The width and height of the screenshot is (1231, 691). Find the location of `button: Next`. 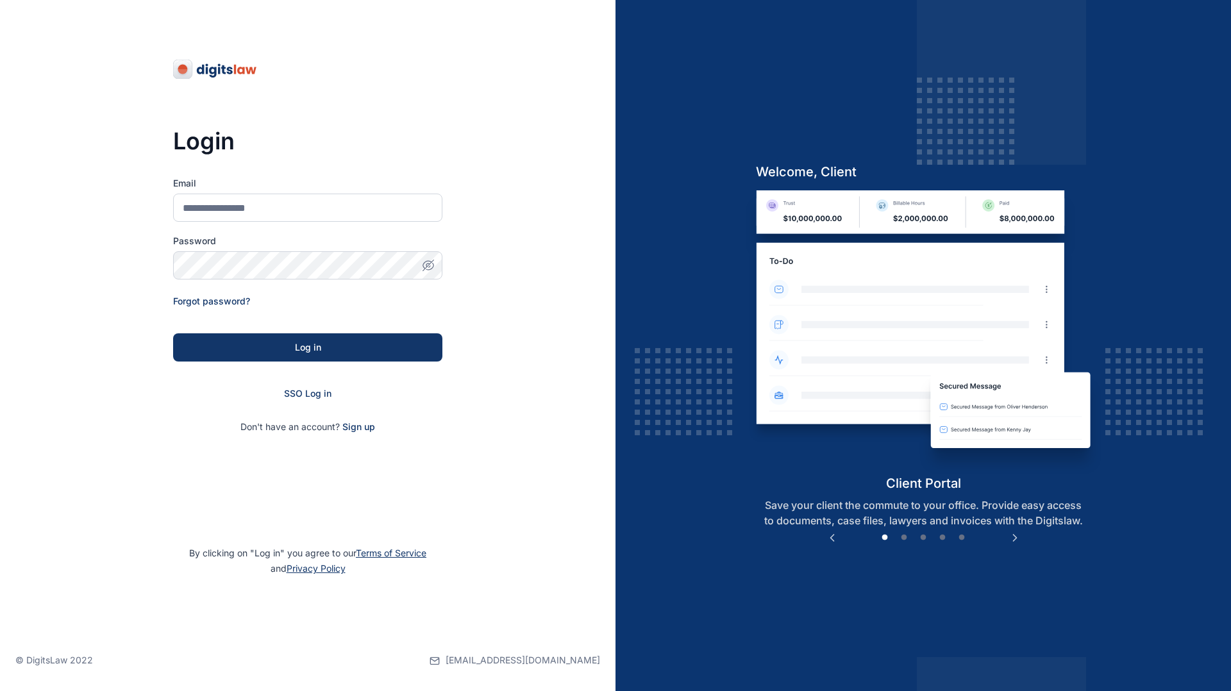

button: Next is located at coordinates (1015, 538).